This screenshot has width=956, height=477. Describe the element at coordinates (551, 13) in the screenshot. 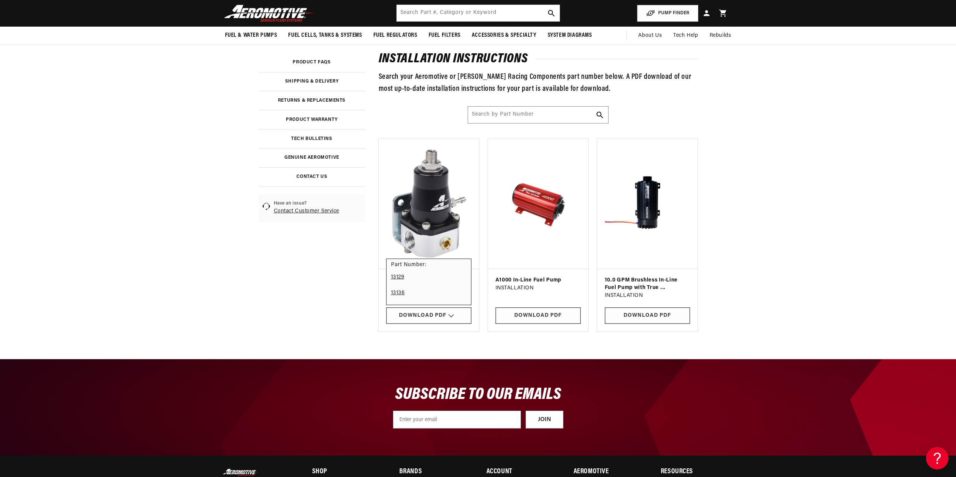

I see `button: search button` at that location.